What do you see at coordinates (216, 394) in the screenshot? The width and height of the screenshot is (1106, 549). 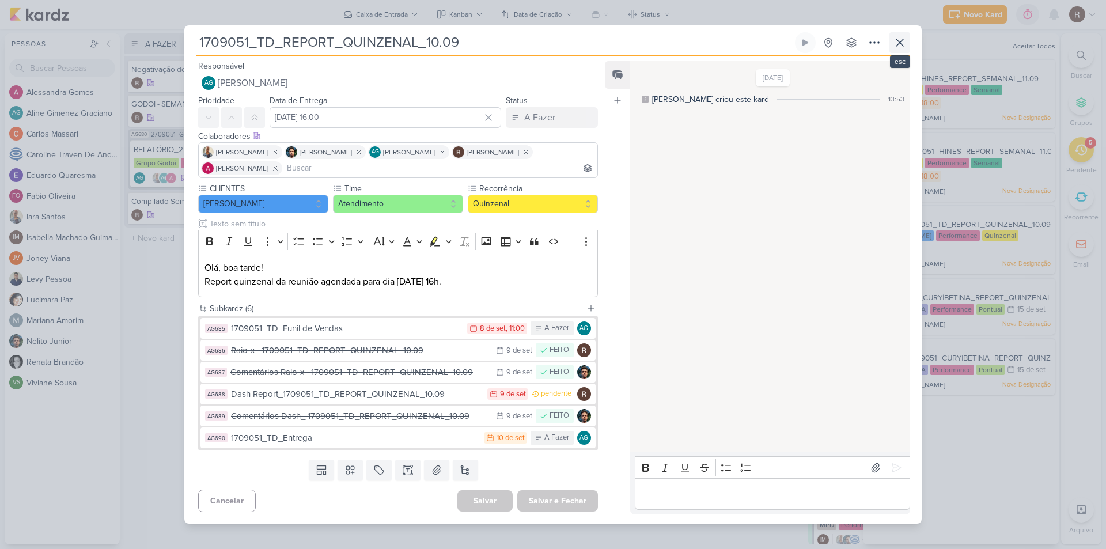 I see `div: AG688` at bounding box center [216, 394].